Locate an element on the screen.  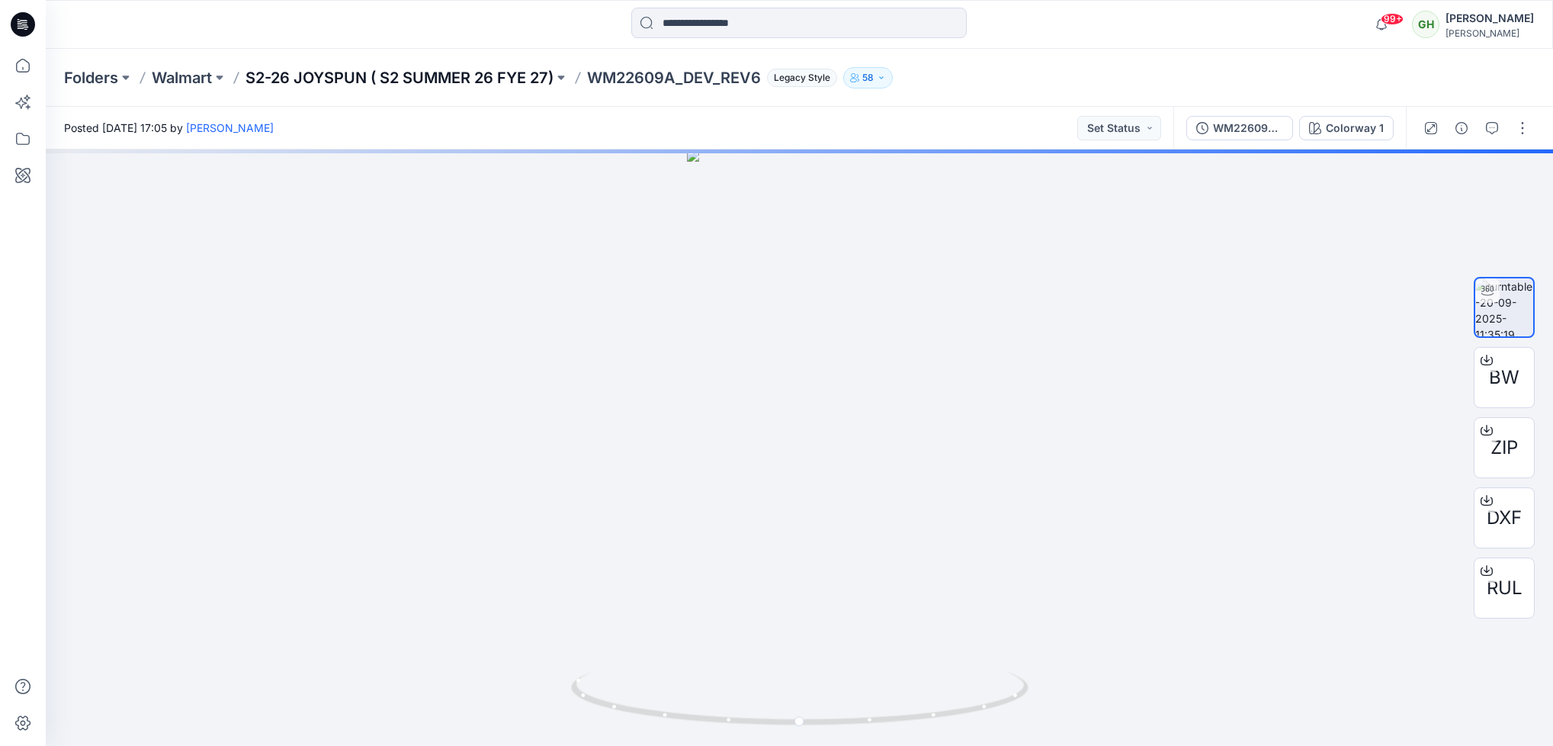
button: WM22609A_DEV_REV6 is located at coordinates (1240, 128).